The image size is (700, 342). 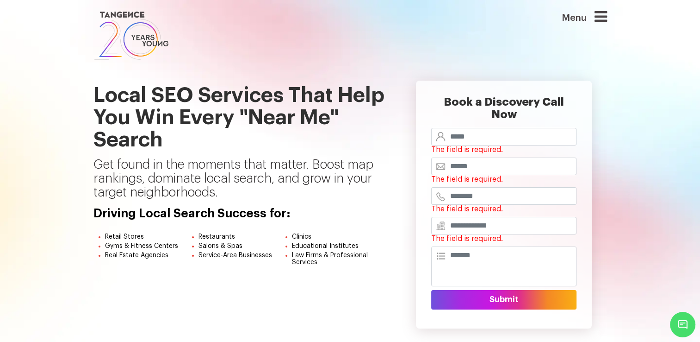 What do you see at coordinates (125, 237) in the screenshot?
I see `span: Retail Stores` at bounding box center [125, 237].